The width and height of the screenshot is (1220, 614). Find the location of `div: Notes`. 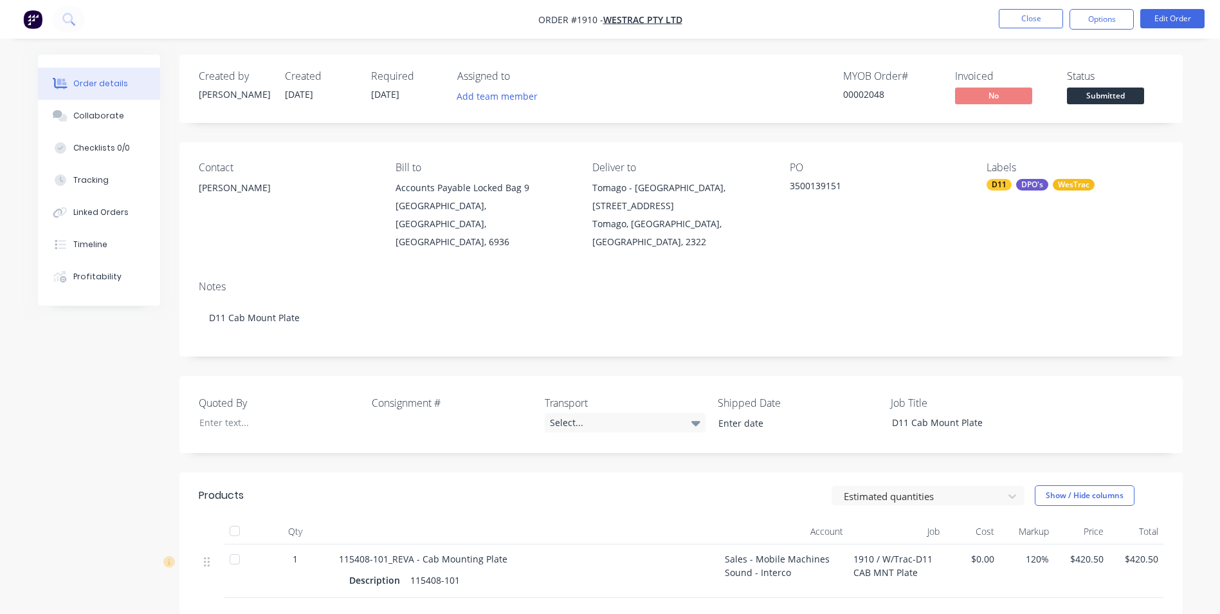

div: Notes is located at coordinates (681, 286).